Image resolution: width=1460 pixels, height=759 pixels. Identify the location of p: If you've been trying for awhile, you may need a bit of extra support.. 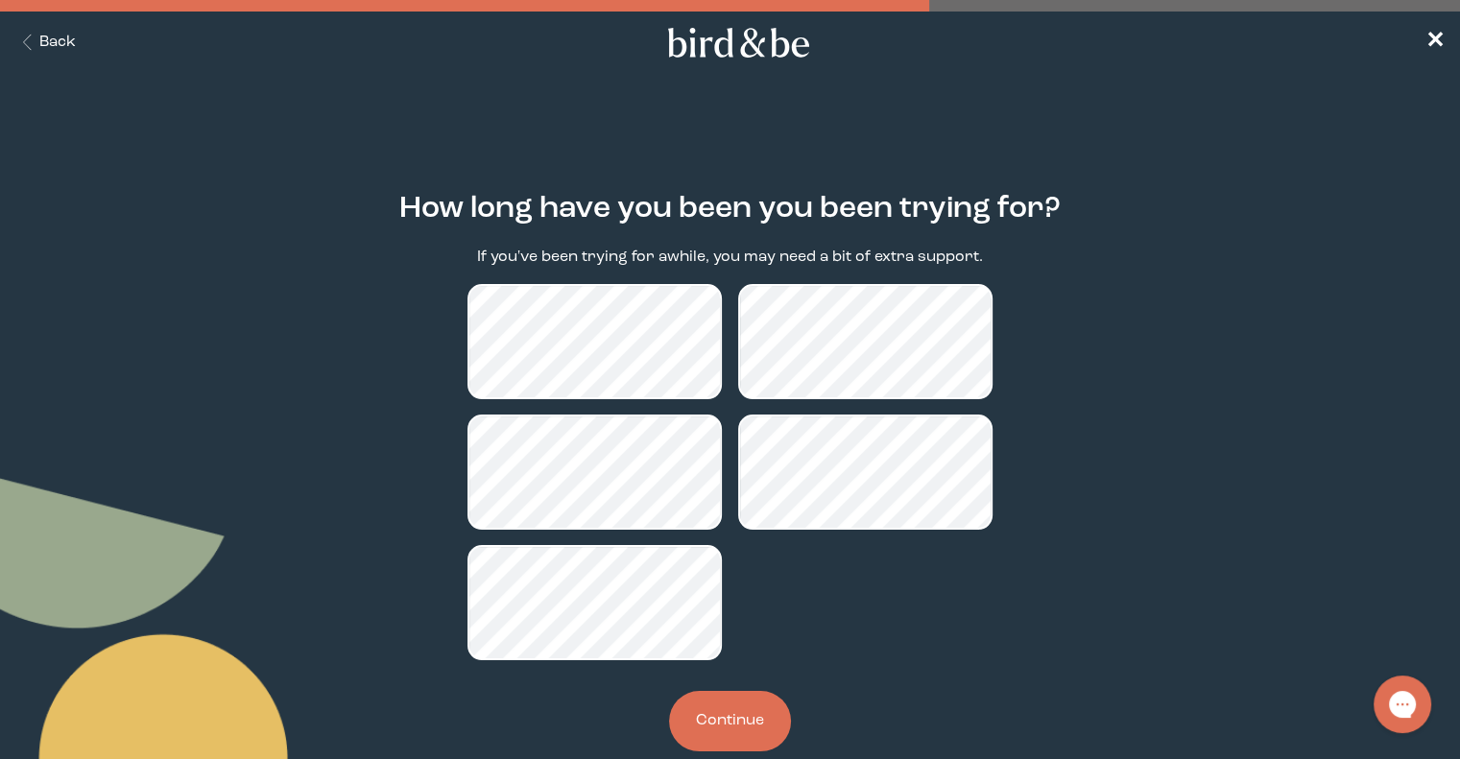
(729, 257).